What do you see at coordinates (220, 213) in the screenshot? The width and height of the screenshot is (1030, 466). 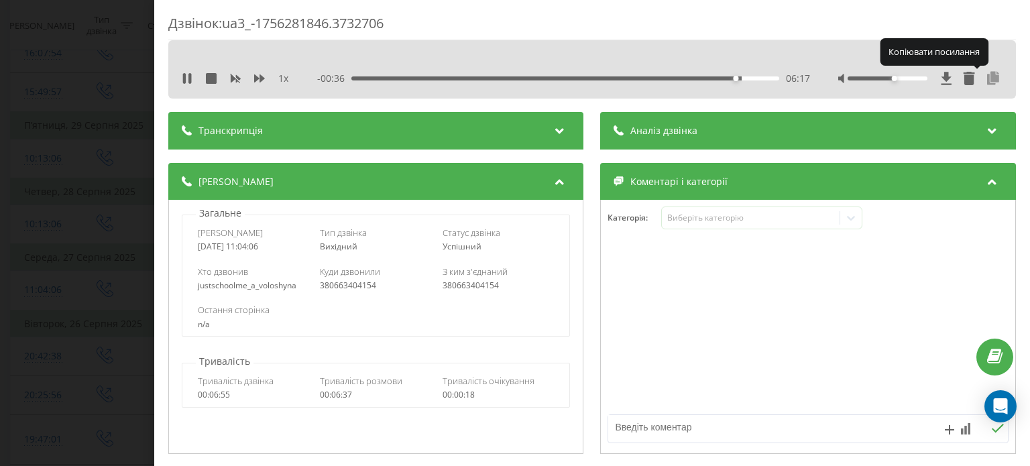 I see `p: Загальне` at bounding box center [220, 213].